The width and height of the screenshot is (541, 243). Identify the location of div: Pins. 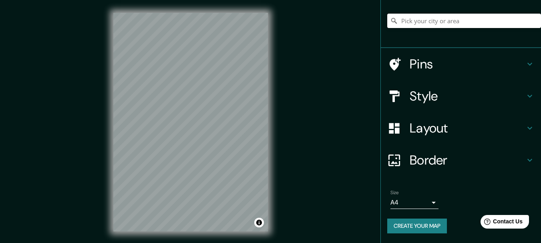
(461, 64).